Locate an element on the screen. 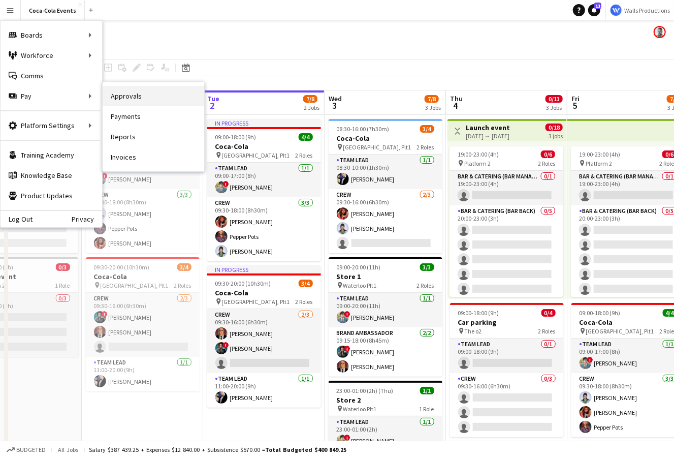 This screenshot has height=458, width=674. a: Approvals is located at coordinates (153, 96).